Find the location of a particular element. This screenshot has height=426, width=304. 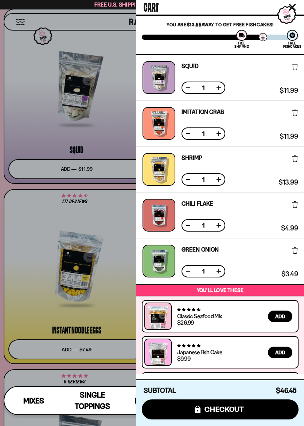

span: Bundles is located at coordinates (151, 400).